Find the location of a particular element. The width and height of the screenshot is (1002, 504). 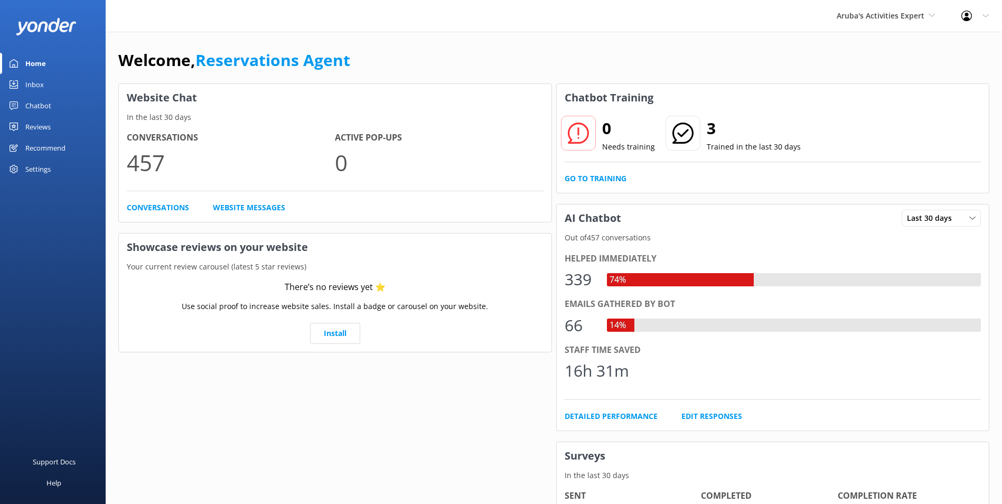

div: Home is located at coordinates (35, 63).